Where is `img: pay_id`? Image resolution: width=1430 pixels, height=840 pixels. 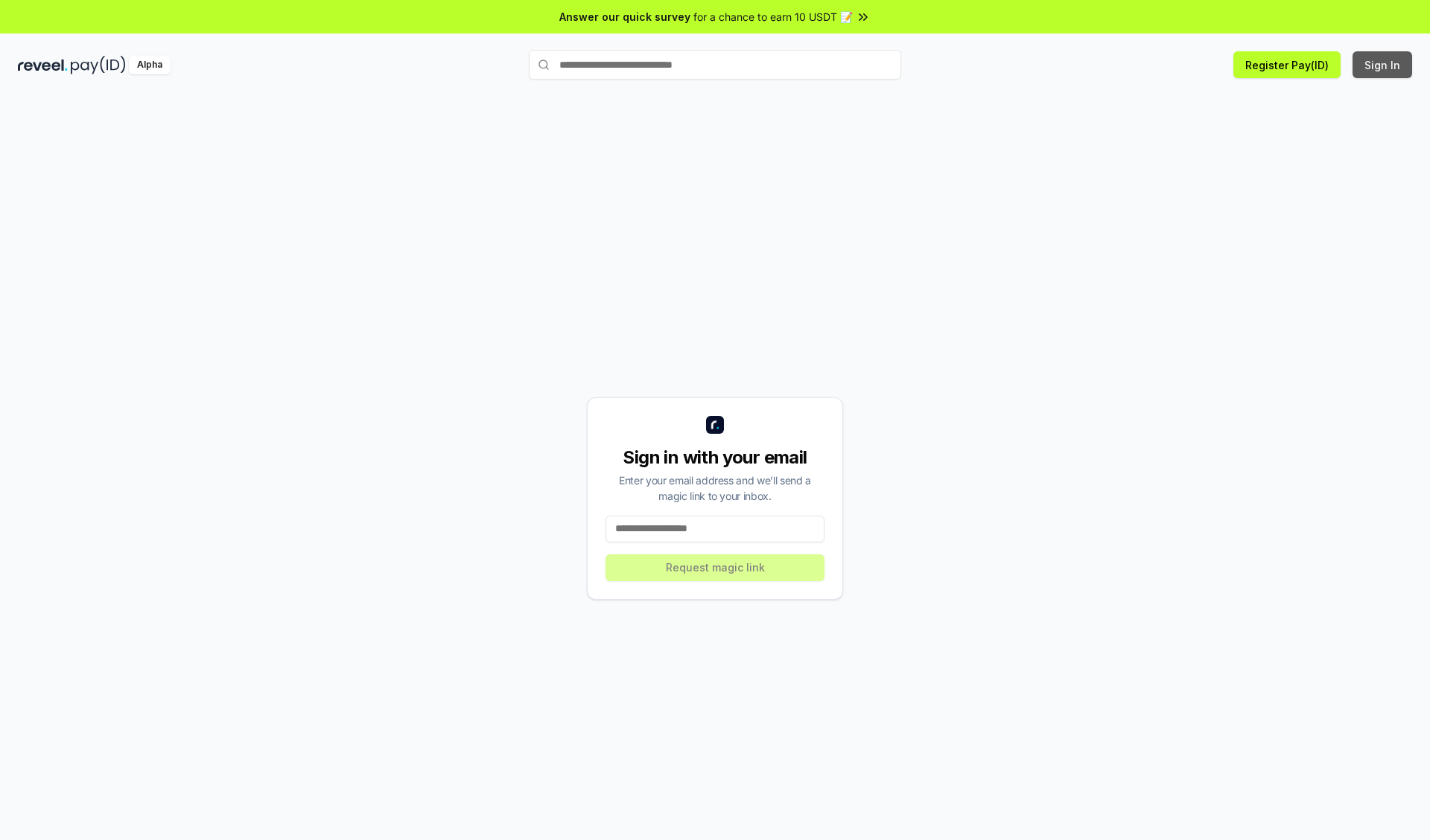 img: pay_id is located at coordinates (98, 65).